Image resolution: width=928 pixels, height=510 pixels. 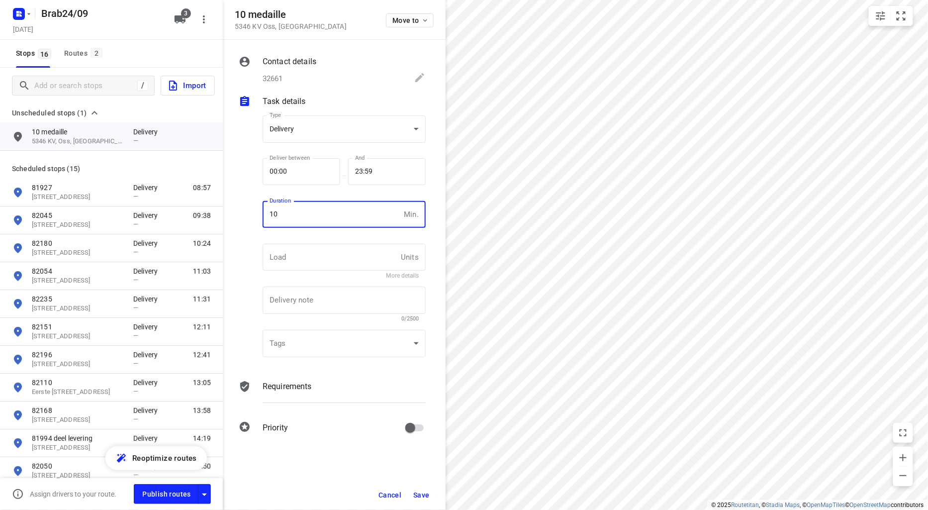 I want to click on p: Assign drivers to your route., so click(x=73, y=494).